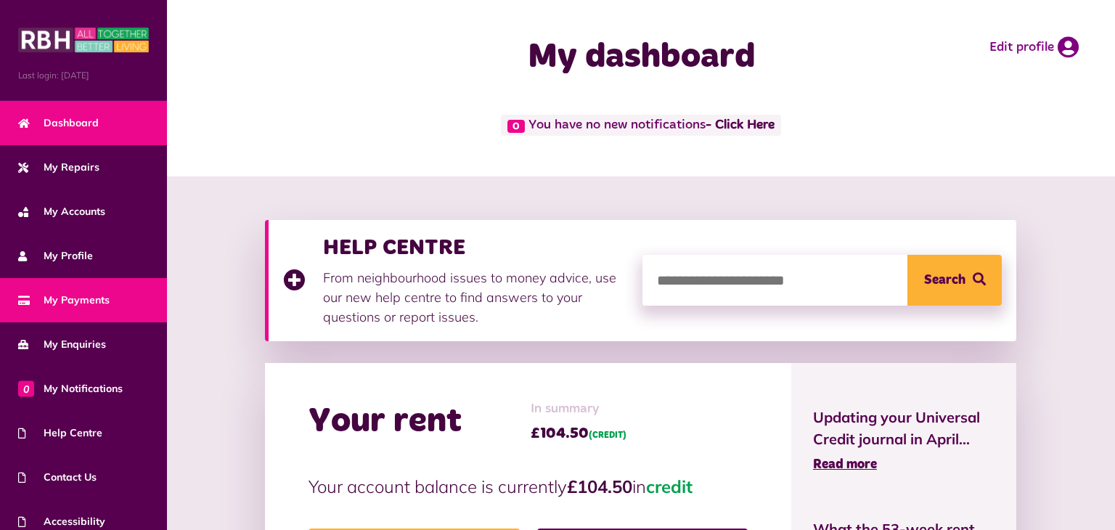 The height and width of the screenshot is (530, 1115). Describe the element at coordinates (578, 433) in the screenshot. I see `span: £104.50` at that location.